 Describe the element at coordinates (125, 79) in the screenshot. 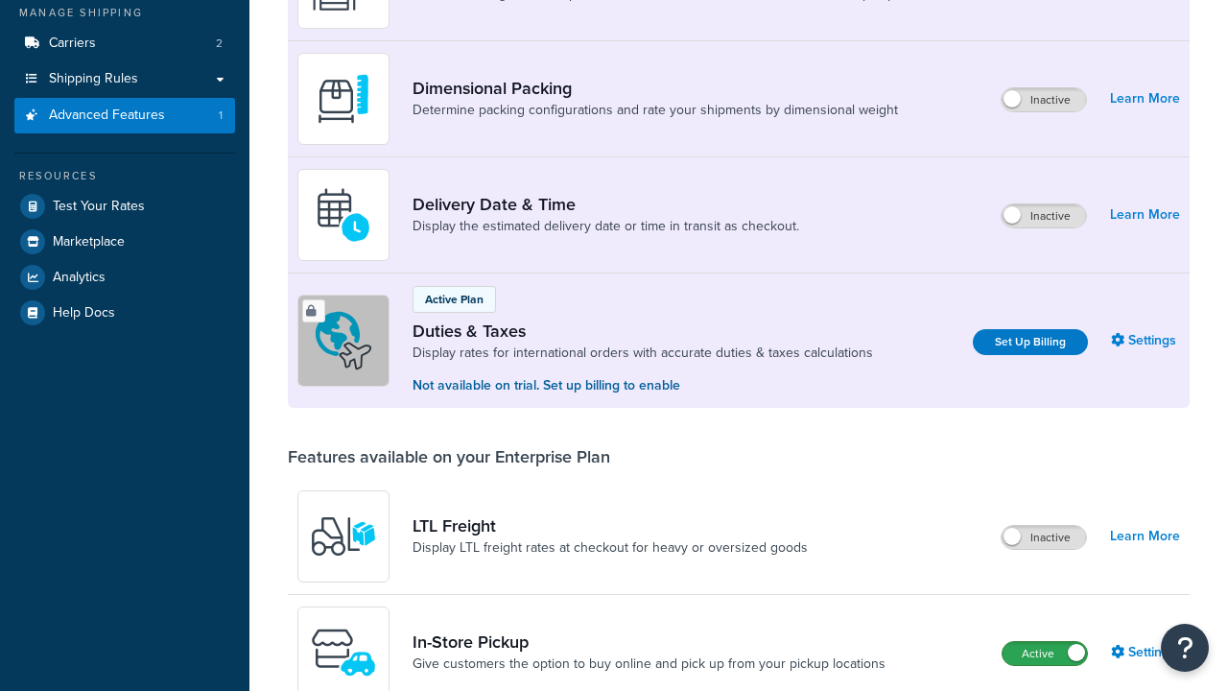

I see `li: Shipping Rules` at that location.